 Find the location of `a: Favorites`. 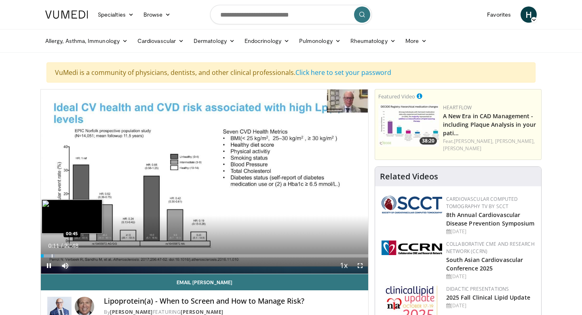

a: Favorites is located at coordinates (499, 15).